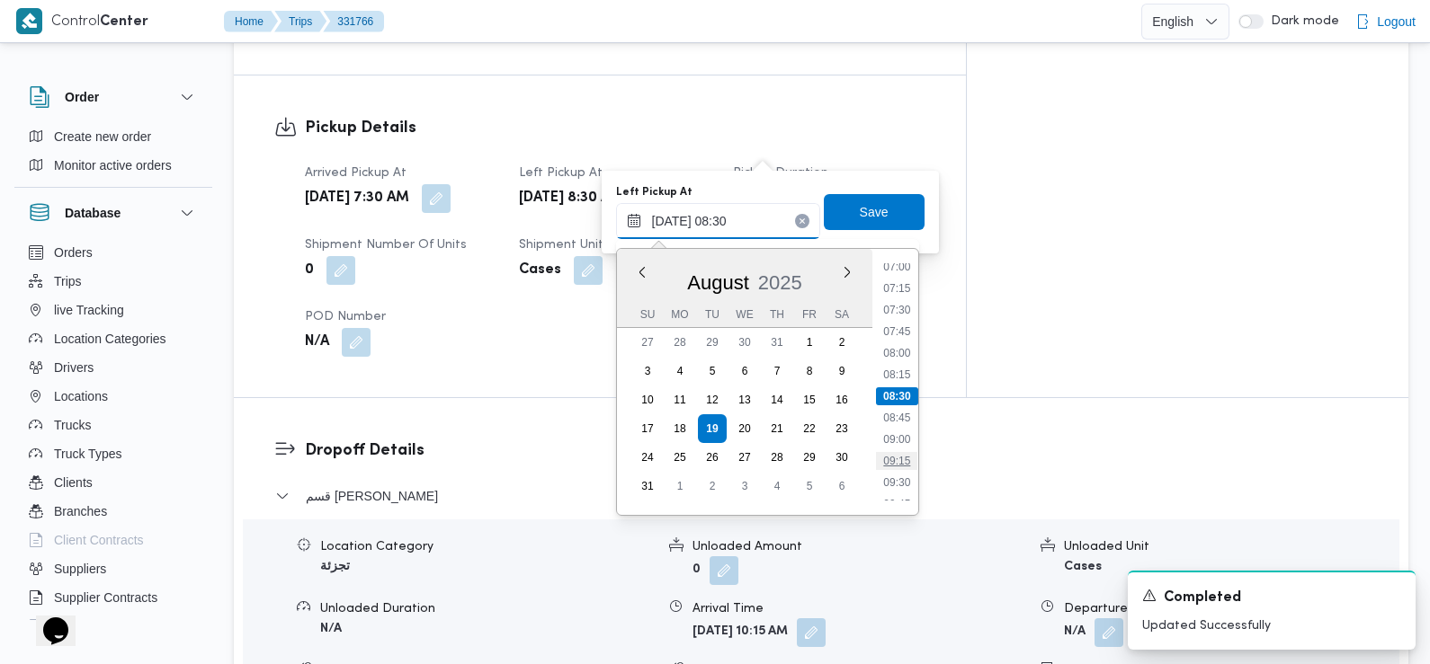 The image size is (1430, 664). What do you see at coordinates (113, 598) in the screenshot?
I see `button: Supplier Contracts` at bounding box center [113, 598].